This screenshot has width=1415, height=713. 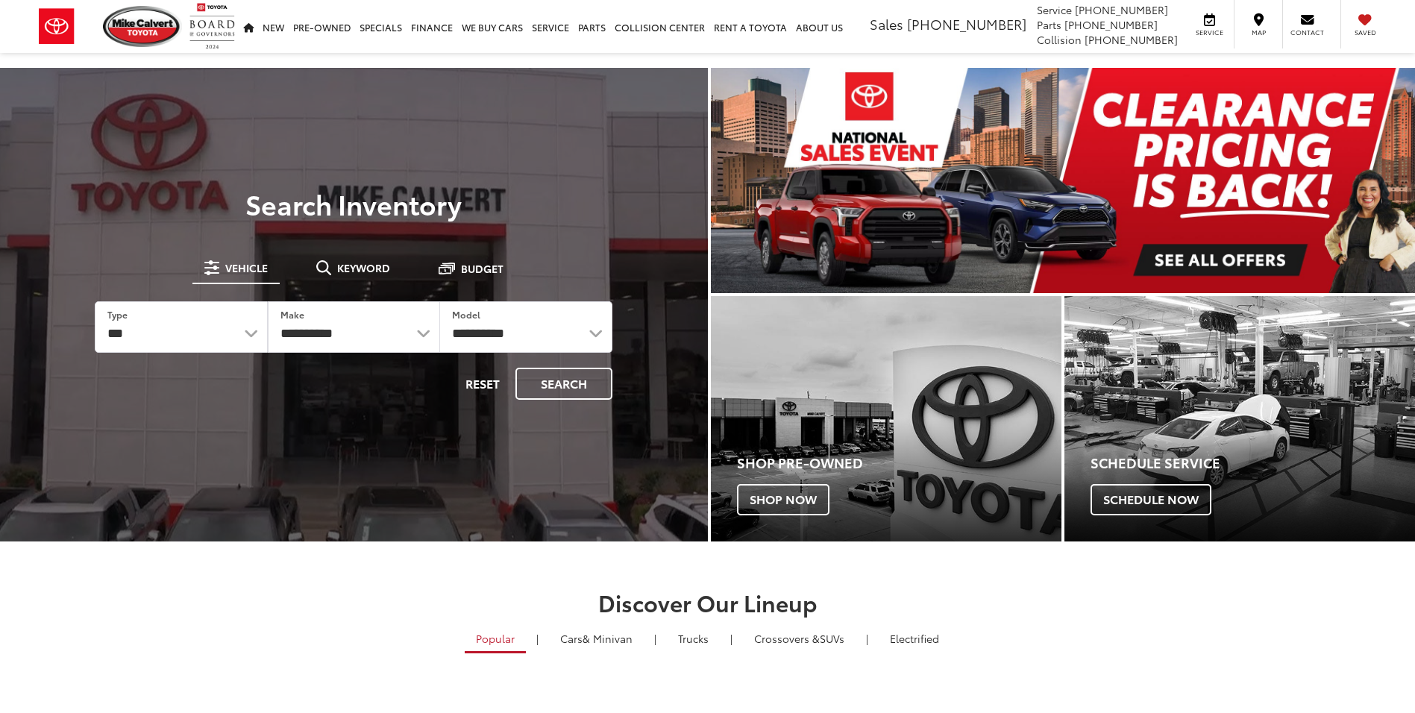 What do you see at coordinates (246, 268) in the screenshot?
I see `span: Vehicle` at bounding box center [246, 268].